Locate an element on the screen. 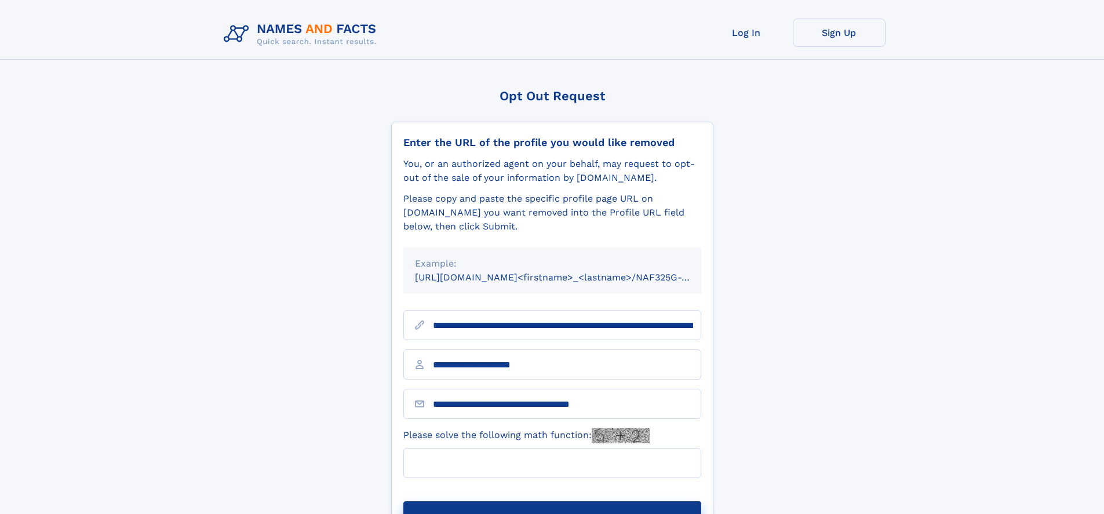 Image resolution: width=1104 pixels, height=514 pixels. div: Enter the URL of the profile you would like removed is located at coordinates (552, 143).